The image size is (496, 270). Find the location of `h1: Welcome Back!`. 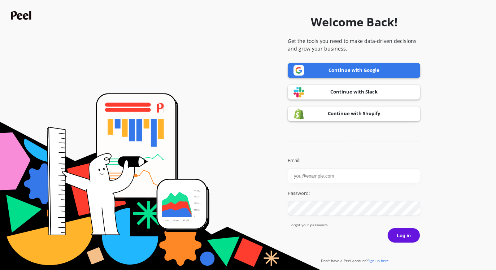

h1: Welcome Back! is located at coordinates (354, 22).